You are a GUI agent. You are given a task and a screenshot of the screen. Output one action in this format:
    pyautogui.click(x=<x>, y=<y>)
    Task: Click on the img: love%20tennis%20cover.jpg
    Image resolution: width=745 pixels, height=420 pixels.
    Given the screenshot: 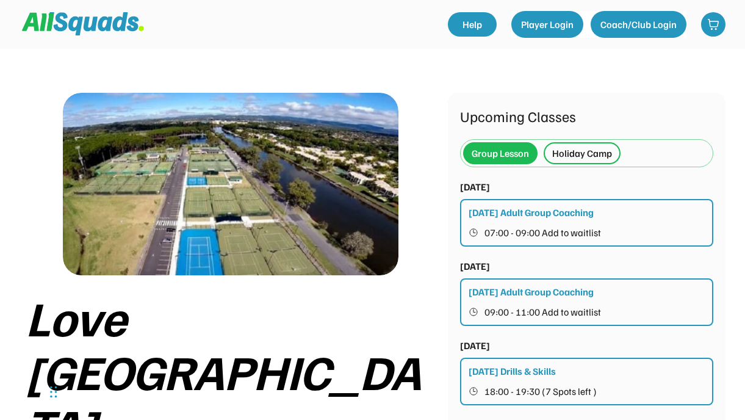 What is the action you would take?
    pyautogui.click(x=231, y=184)
    